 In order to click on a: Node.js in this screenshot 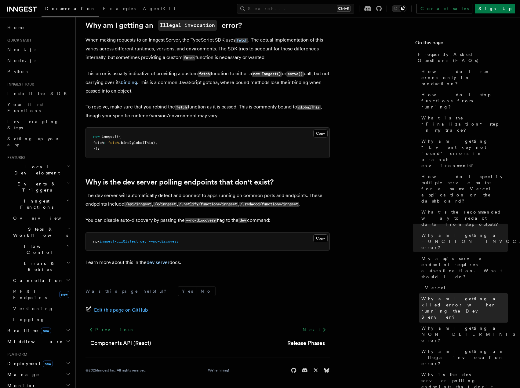, I will do `click(38, 60)`.